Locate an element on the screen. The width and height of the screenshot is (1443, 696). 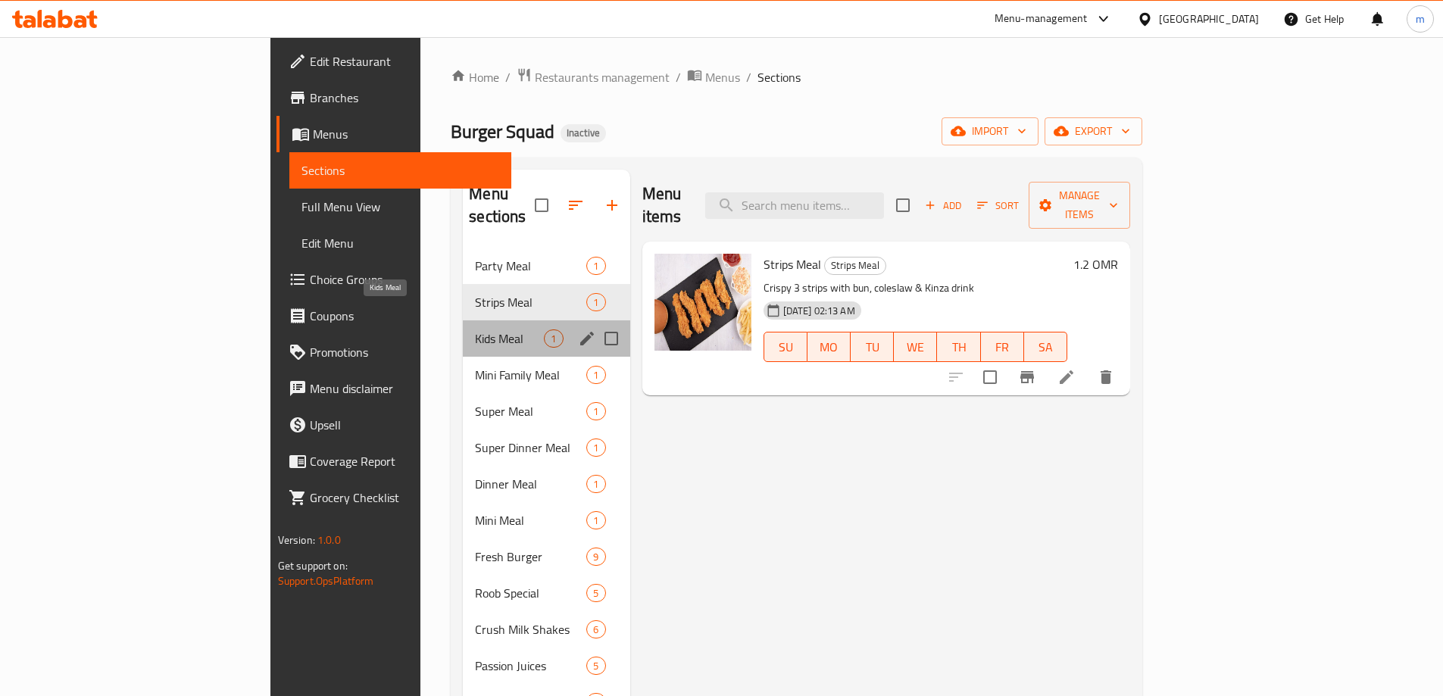
h6: 1.2 OMR is located at coordinates (1095, 264).